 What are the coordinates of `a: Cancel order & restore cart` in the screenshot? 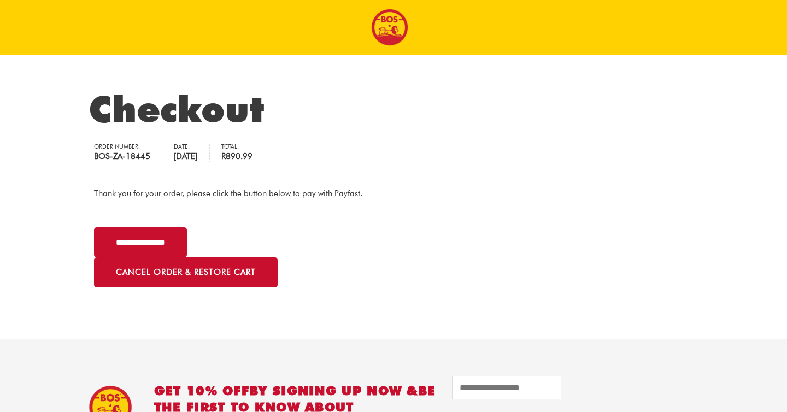 It's located at (186, 272).